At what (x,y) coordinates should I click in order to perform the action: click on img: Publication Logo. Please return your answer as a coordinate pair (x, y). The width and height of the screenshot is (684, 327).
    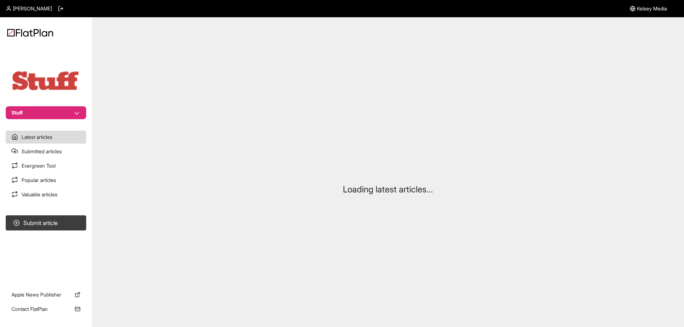
    Looking at the image, I should click on (46, 81).